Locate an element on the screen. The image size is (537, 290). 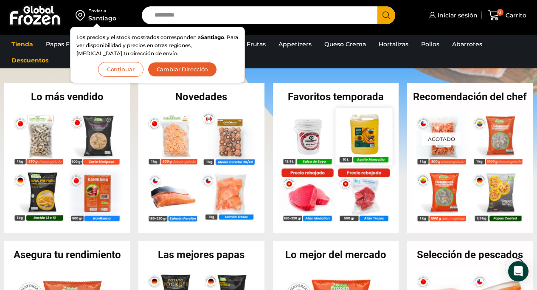
a: 0 Carrito is located at coordinates (507, 15).